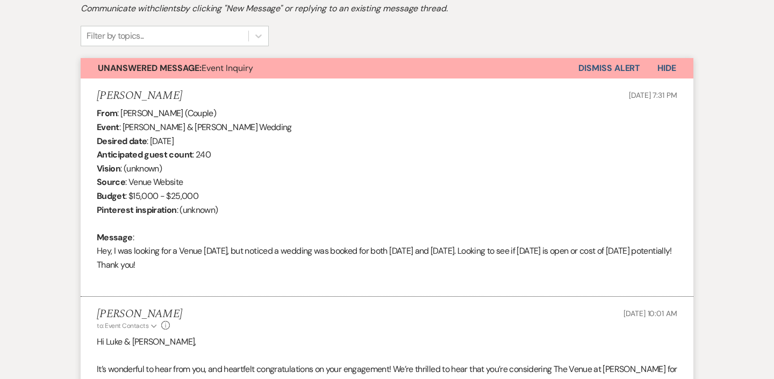 The image size is (774, 379). Describe the element at coordinates (387, 9) in the screenshot. I see `h2: Communicate with clients by clicking "New Message" or replying to an existing message thread.` at that location.